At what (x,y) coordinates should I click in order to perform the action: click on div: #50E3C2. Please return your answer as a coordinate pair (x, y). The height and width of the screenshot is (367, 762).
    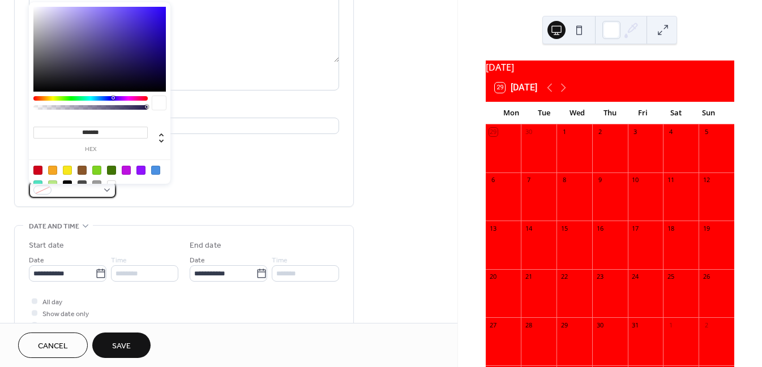
    Looking at the image, I should click on (38, 185).